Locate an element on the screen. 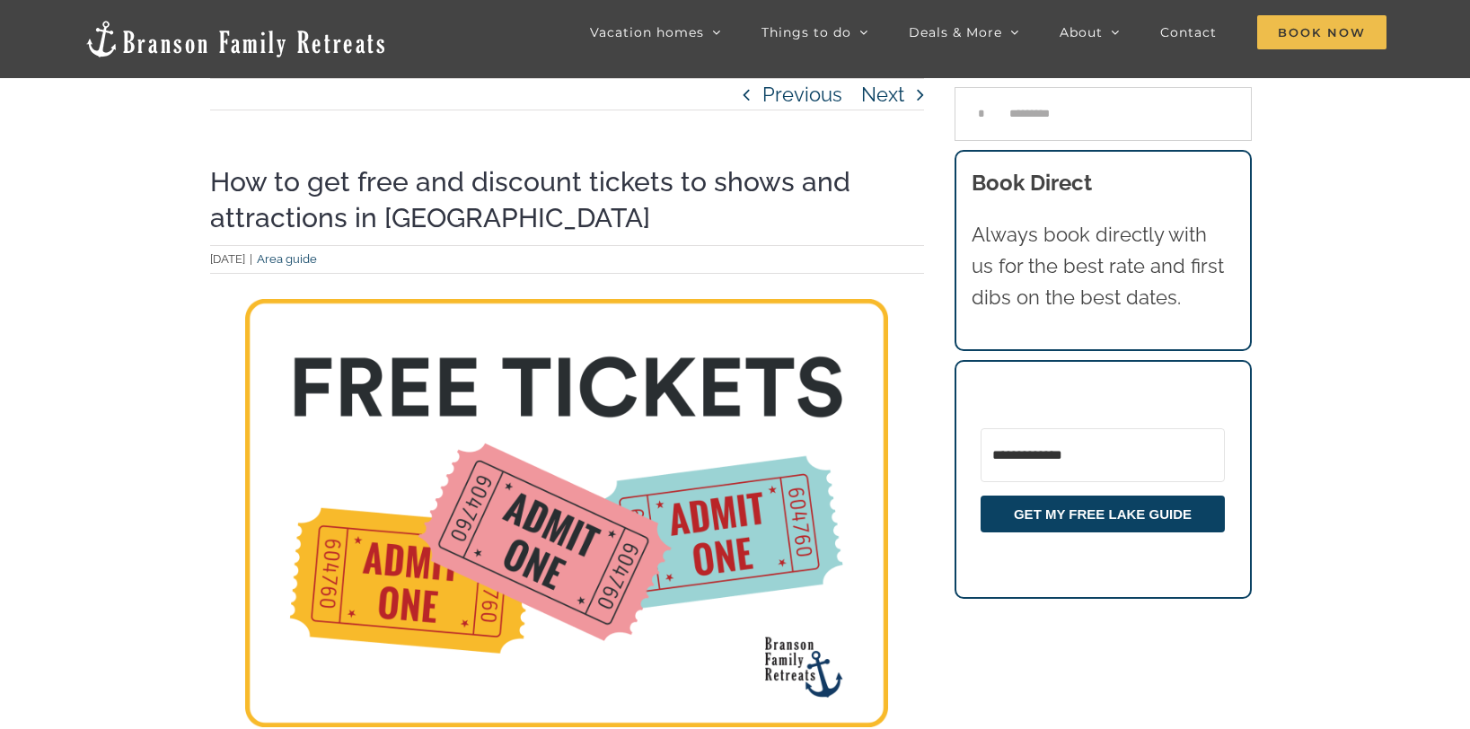 This screenshot has height=729, width=1470. span: GET MY FREE LAKE GUIDE is located at coordinates (1102, 514).